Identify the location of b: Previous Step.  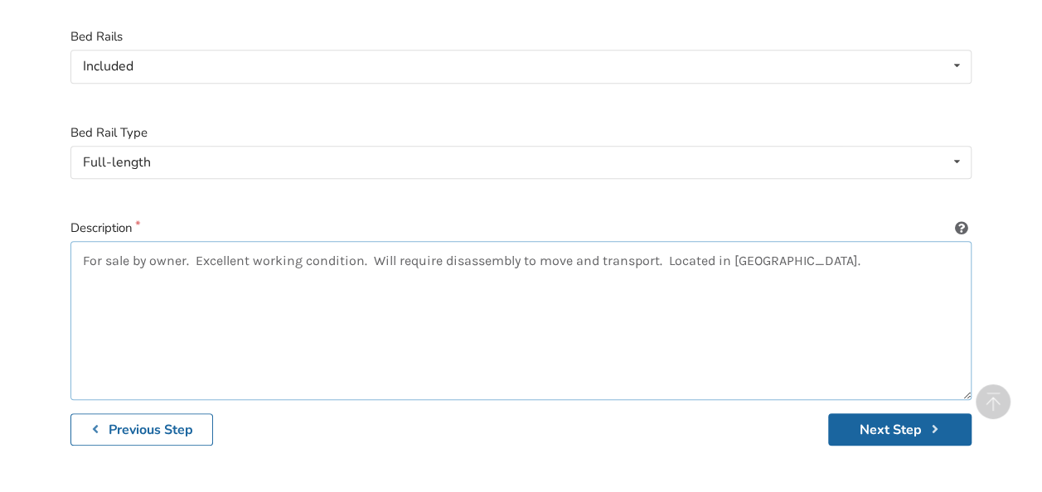
(151, 430).